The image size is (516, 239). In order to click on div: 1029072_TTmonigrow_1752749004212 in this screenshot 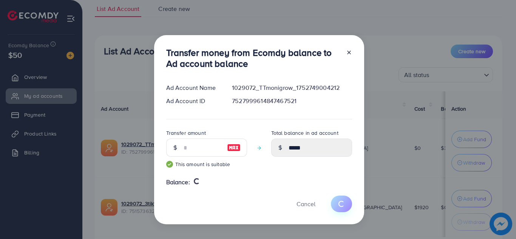, I will do `click(291, 88)`.